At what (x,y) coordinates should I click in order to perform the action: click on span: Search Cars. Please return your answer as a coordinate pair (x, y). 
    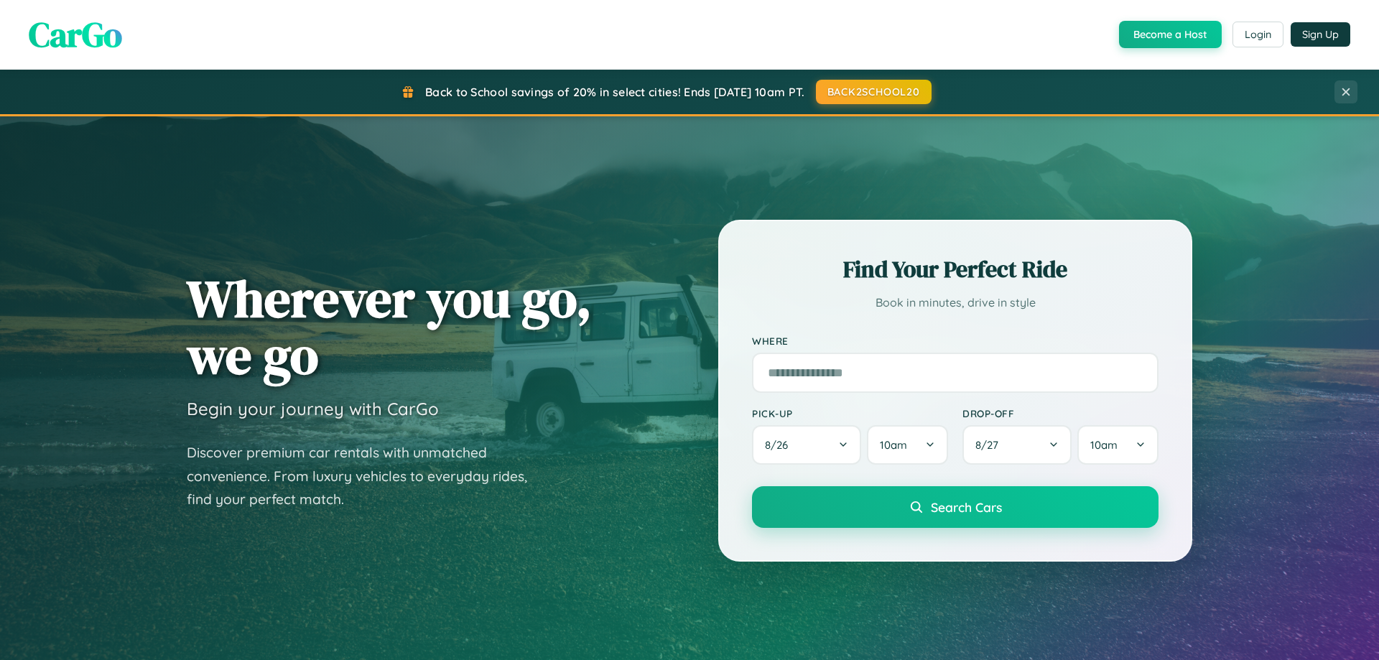
    Looking at the image, I should click on (966, 507).